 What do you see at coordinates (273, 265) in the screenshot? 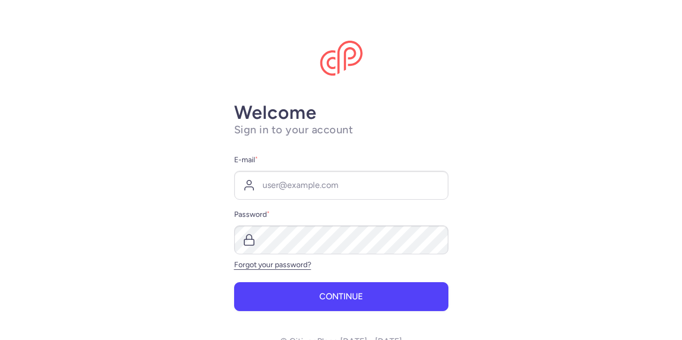
I see `a: Forgot your password?` at bounding box center [273, 265].